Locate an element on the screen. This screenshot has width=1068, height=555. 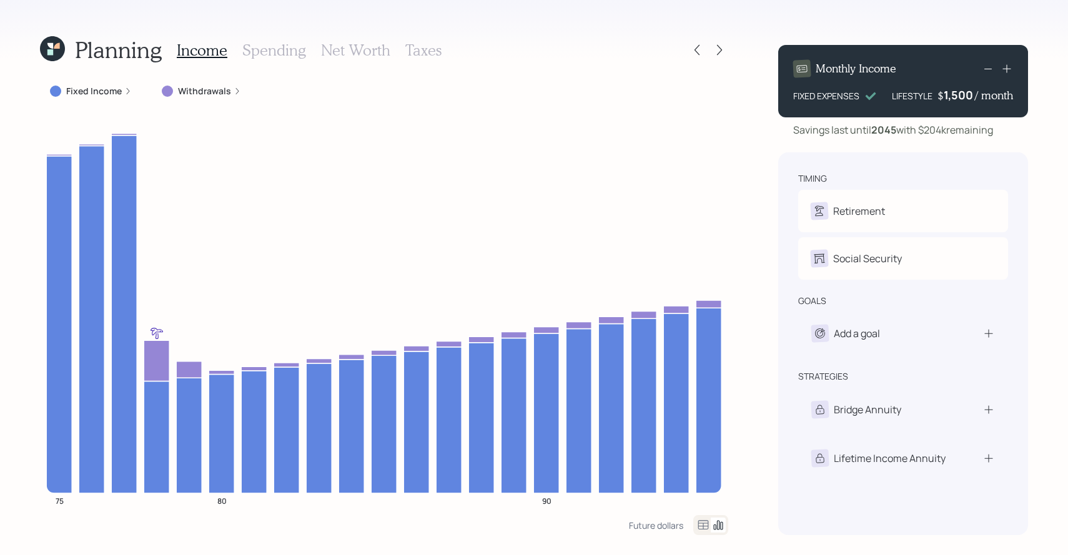
tspan: 80 is located at coordinates (222, 500).